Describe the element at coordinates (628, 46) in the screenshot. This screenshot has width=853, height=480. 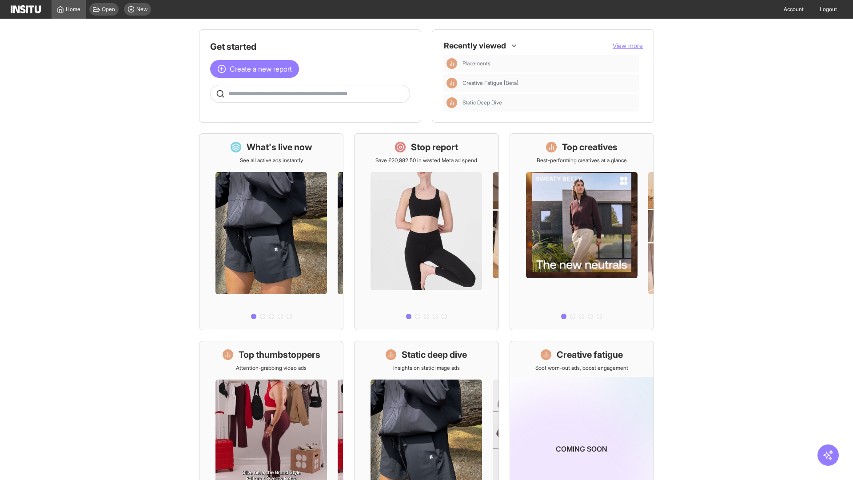
I see `button: View more` at that location.